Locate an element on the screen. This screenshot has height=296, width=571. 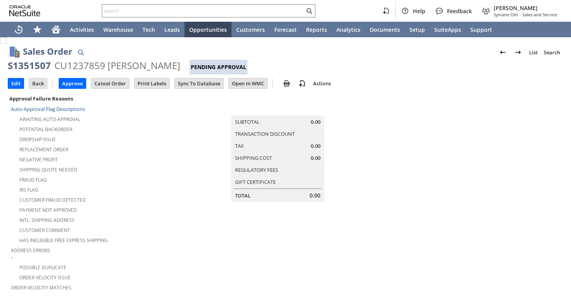
img: add-record.svg is located at coordinates (302, 83).